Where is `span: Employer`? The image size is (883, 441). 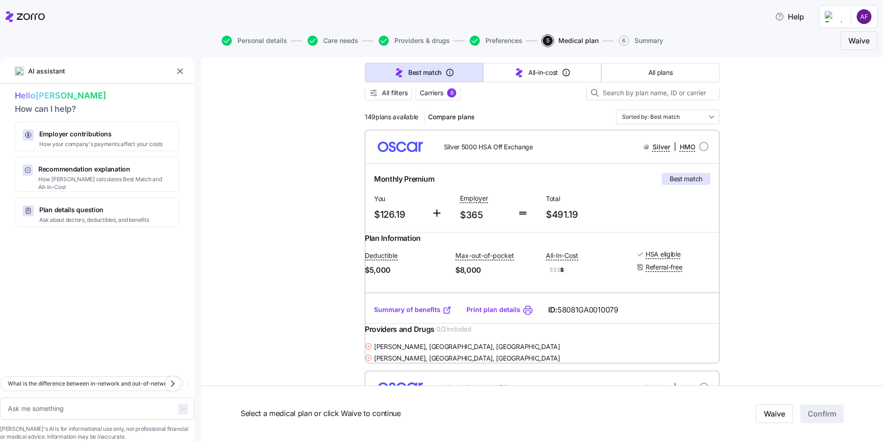 span: Employer is located at coordinates (474, 198).